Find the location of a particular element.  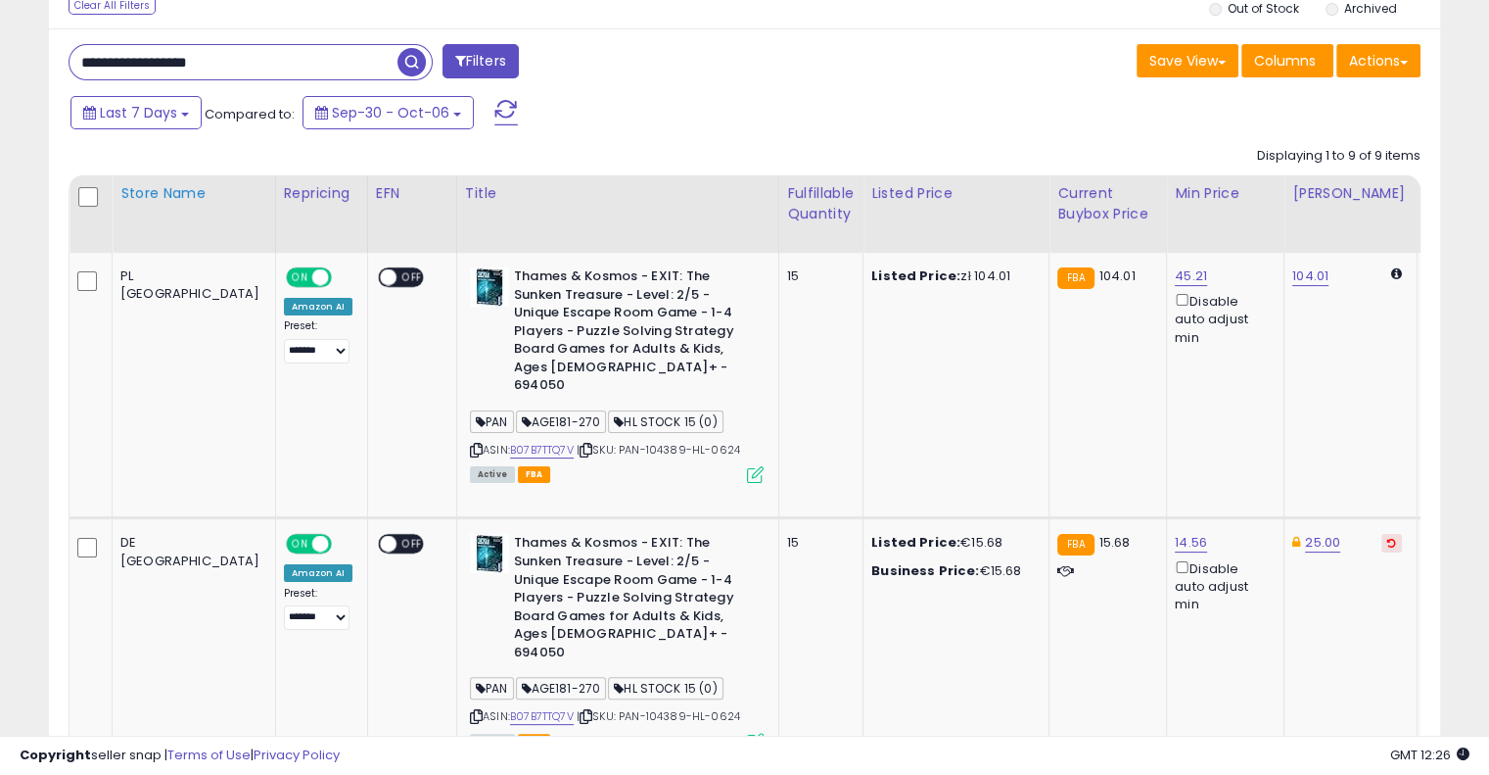

span: Columns is located at coordinates (1285, 61).